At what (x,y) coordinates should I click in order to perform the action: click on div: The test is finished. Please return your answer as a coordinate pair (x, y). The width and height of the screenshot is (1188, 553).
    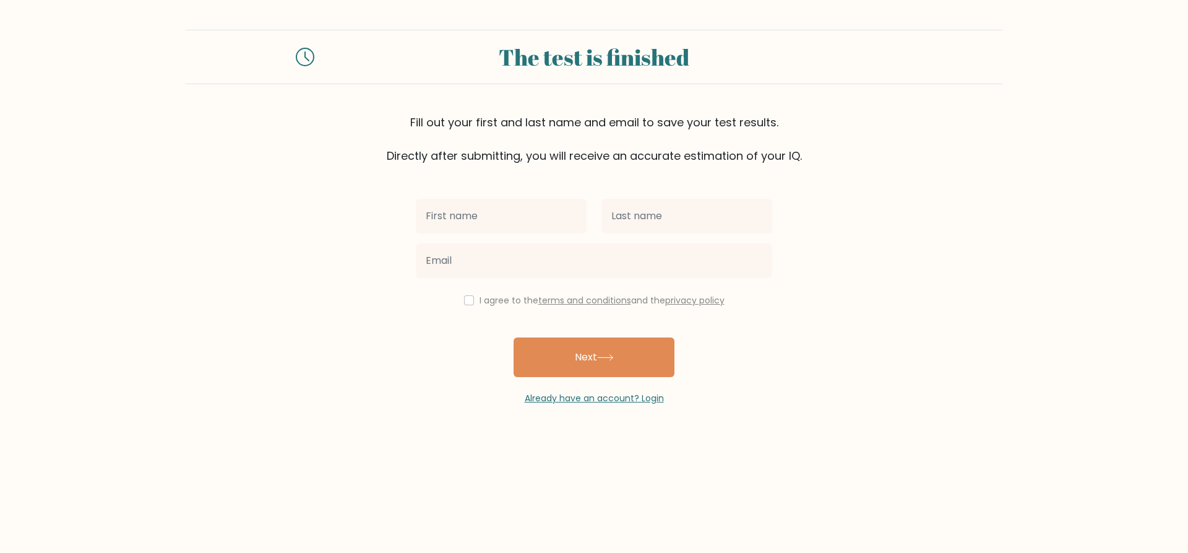
    Looking at the image, I should click on (594, 57).